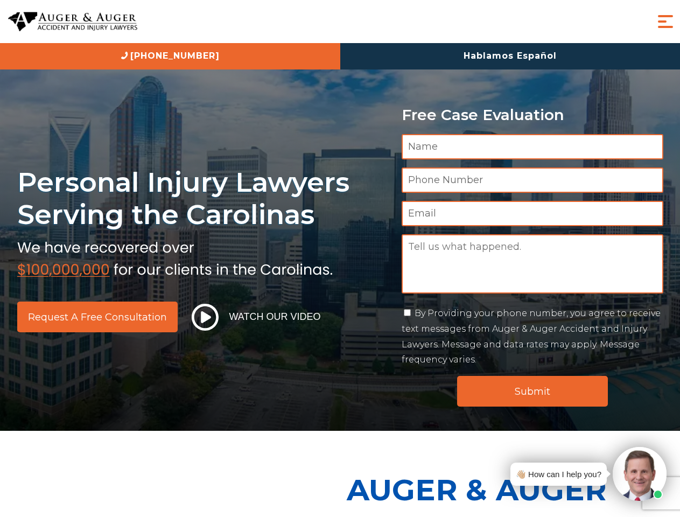  What do you see at coordinates (533, 115) in the screenshot?
I see `p: Free Case Evaluation` at bounding box center [533, 115].